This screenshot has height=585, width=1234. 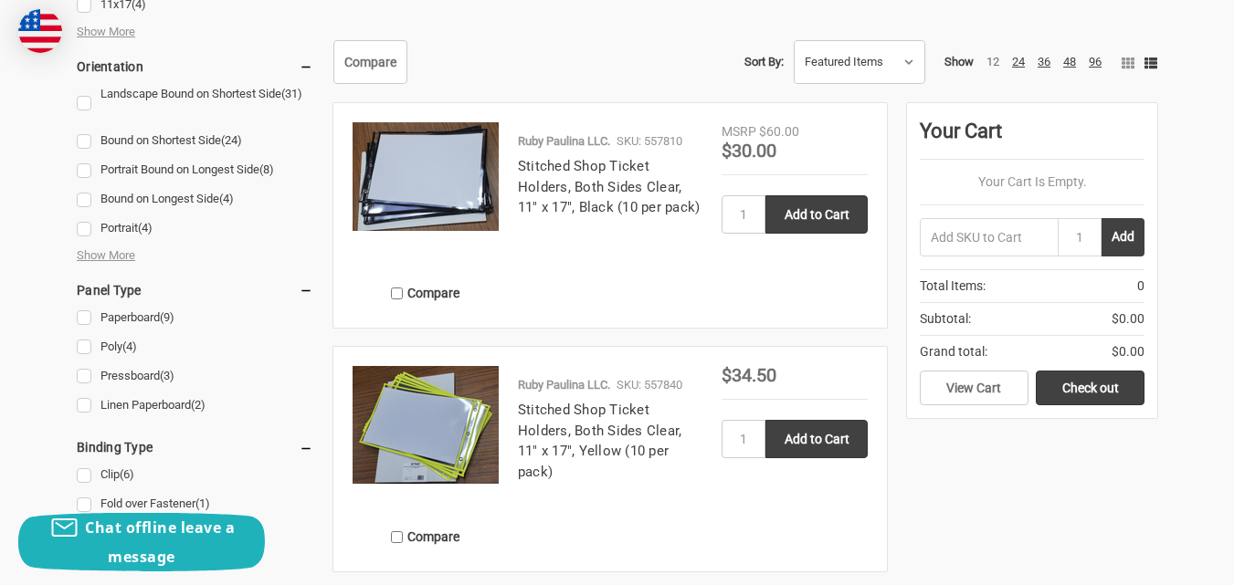 What do you see at coordinates (195, 141) in the screenshot?
I see `a: Bound on Shortest Side` at bounding box center [195, 141].